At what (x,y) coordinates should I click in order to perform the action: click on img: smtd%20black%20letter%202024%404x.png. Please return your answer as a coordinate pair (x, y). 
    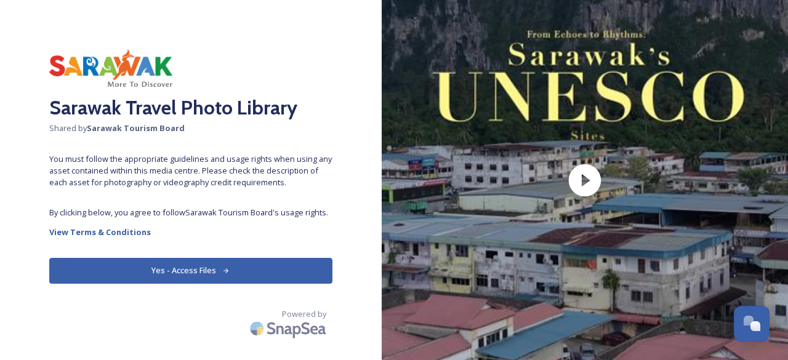
    Looking at the image, I should click on (111, 68).